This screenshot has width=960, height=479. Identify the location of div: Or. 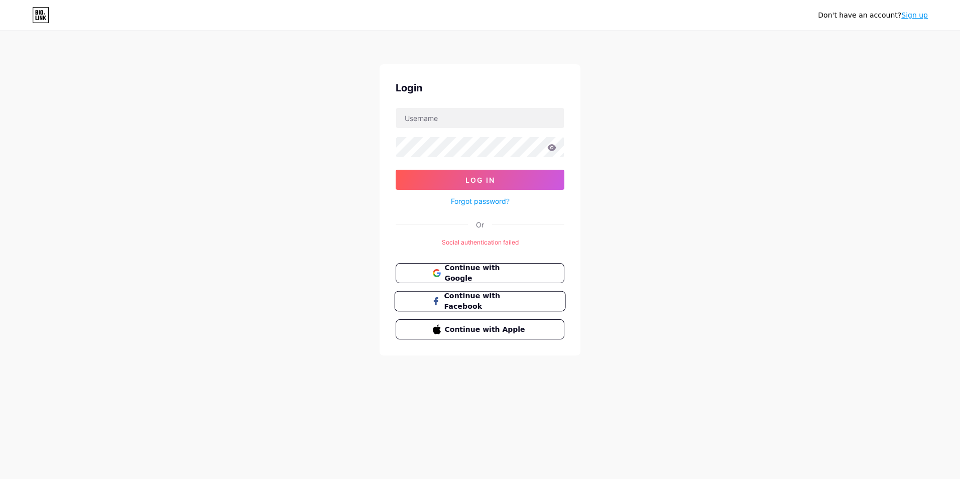
(480, 225).